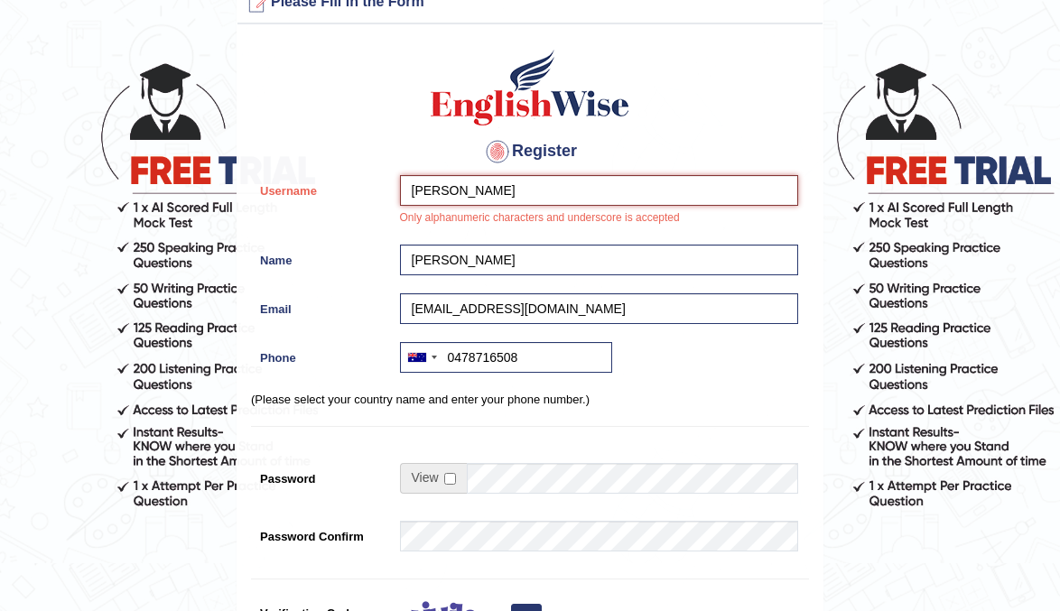 Image resolution: width=1060 pixels, height=611 pixels. What do you see at coordinates (530, 152) in the screenshot?
I see `h4: Register` at bounding box center [530, 152].